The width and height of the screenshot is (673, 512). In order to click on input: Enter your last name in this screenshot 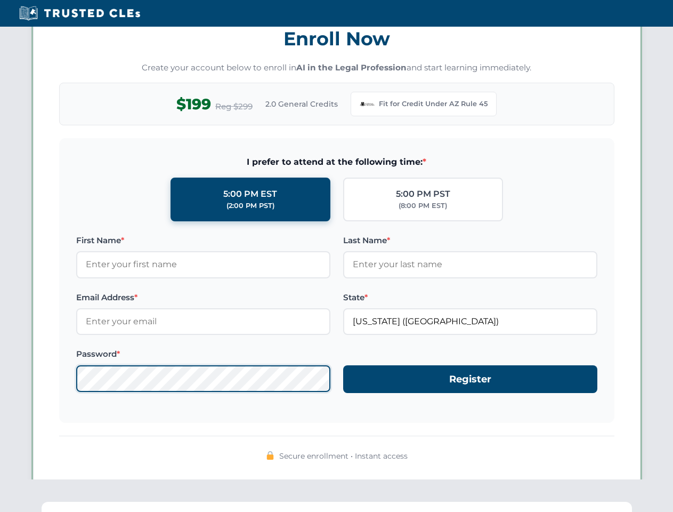, I will do `click(470, 264)`.